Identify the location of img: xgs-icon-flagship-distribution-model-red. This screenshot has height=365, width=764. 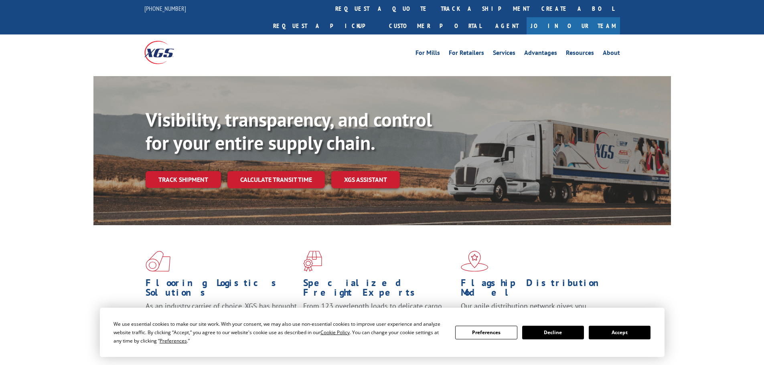
(475, 262).